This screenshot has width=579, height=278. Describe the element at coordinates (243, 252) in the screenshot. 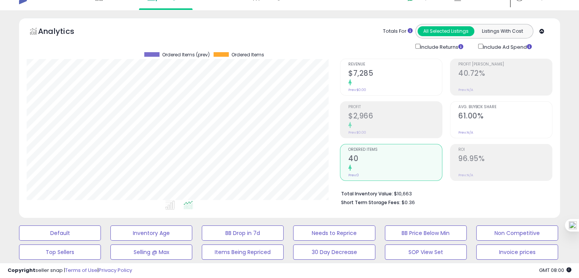

I see `button: Items Being Repriced` at that location.